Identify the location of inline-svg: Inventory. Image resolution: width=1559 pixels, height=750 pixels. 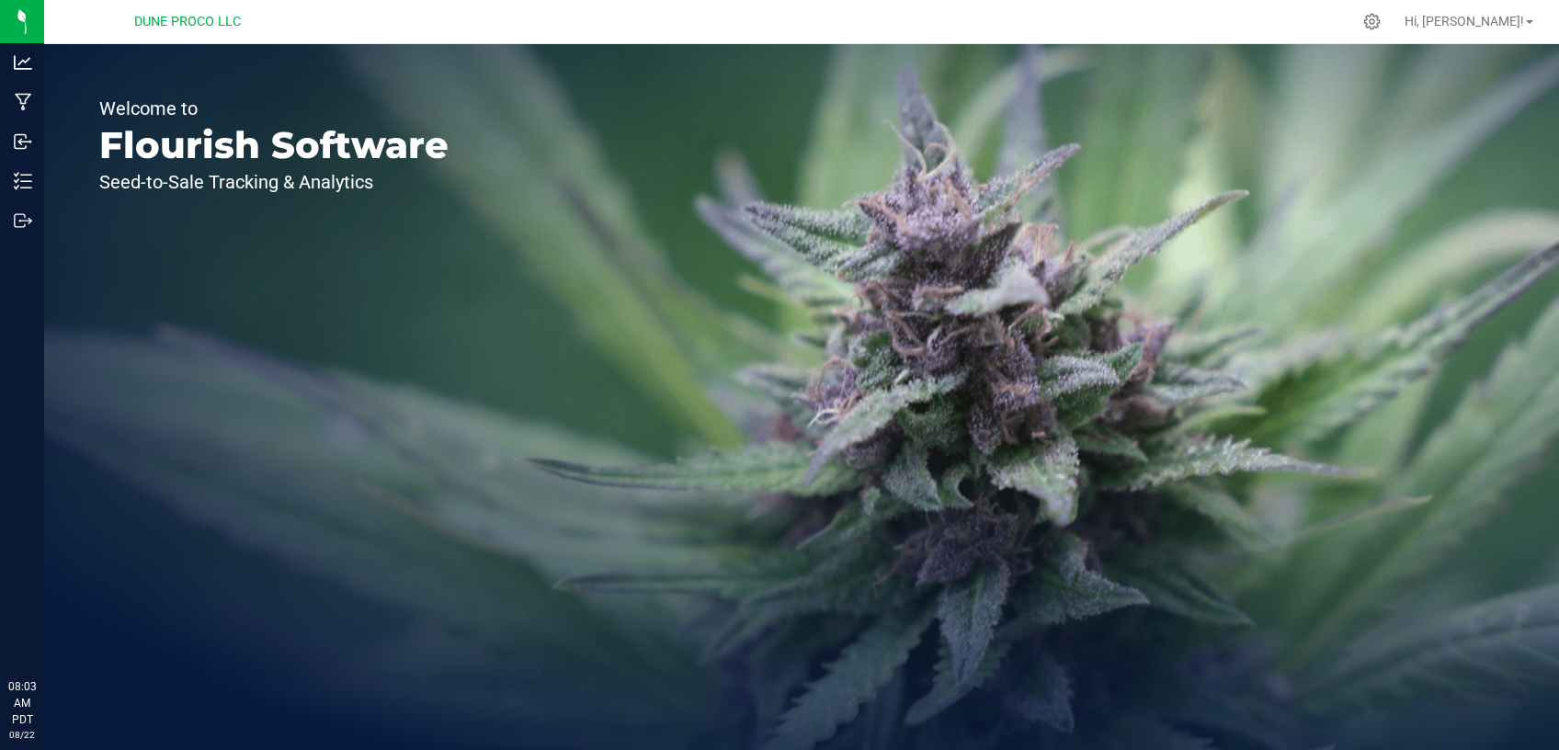
(23, 181).